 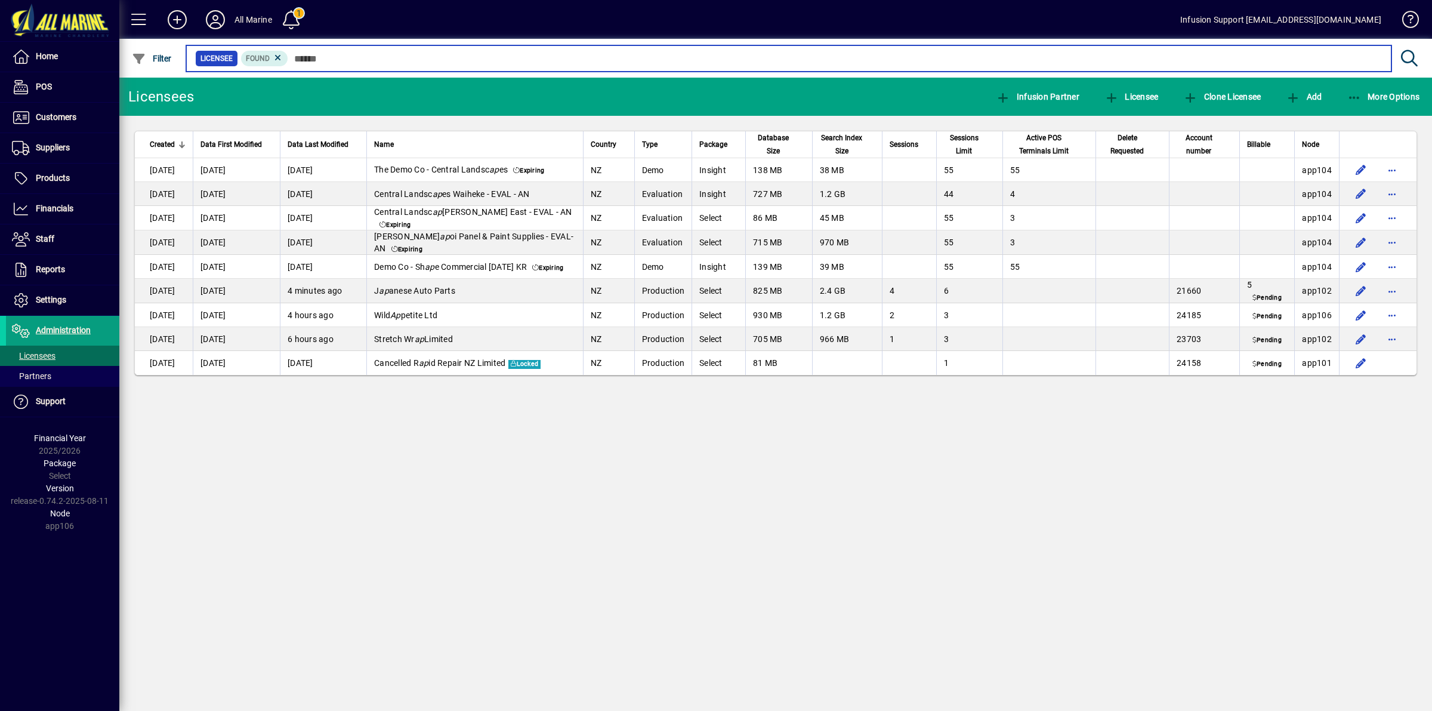 I want to click on span: Staff, so click(x=45, y=239).